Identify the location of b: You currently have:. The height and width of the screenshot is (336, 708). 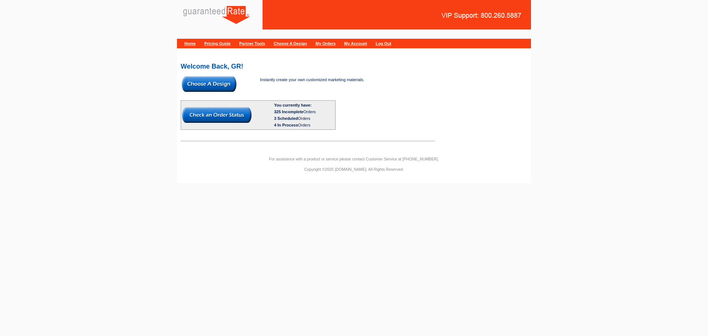
(293, 105).